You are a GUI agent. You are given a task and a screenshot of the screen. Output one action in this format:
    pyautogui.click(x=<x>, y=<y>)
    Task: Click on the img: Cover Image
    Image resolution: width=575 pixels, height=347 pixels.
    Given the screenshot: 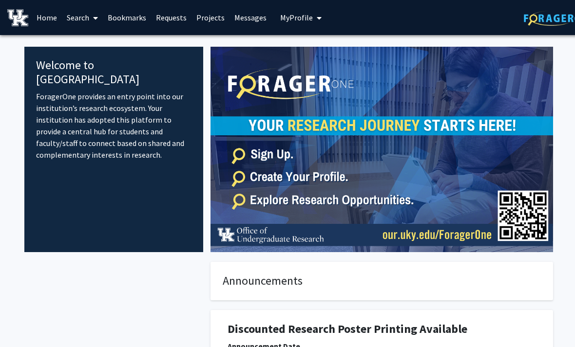 What is the action you would take?
    pyautogui.click(x=381, y=150)
    